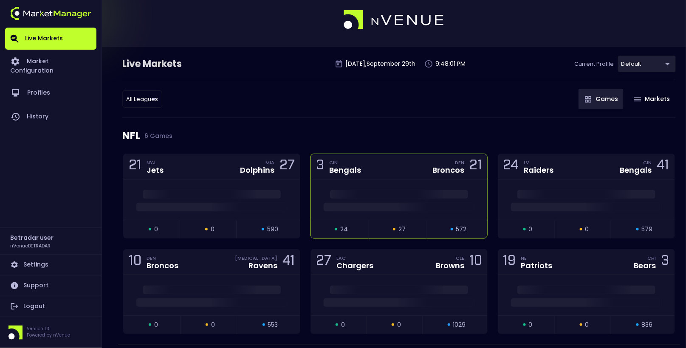 This screenshot has width=686, height=348. I want to click on h2: Betradar user, so click(32, 238).